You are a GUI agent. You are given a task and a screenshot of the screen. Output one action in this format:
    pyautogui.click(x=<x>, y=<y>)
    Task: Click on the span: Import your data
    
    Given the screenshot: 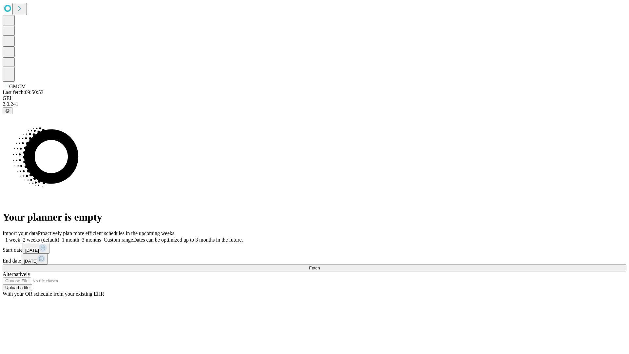 What is the action you would take?
    pyautogui.click(x=20, y=233)
    